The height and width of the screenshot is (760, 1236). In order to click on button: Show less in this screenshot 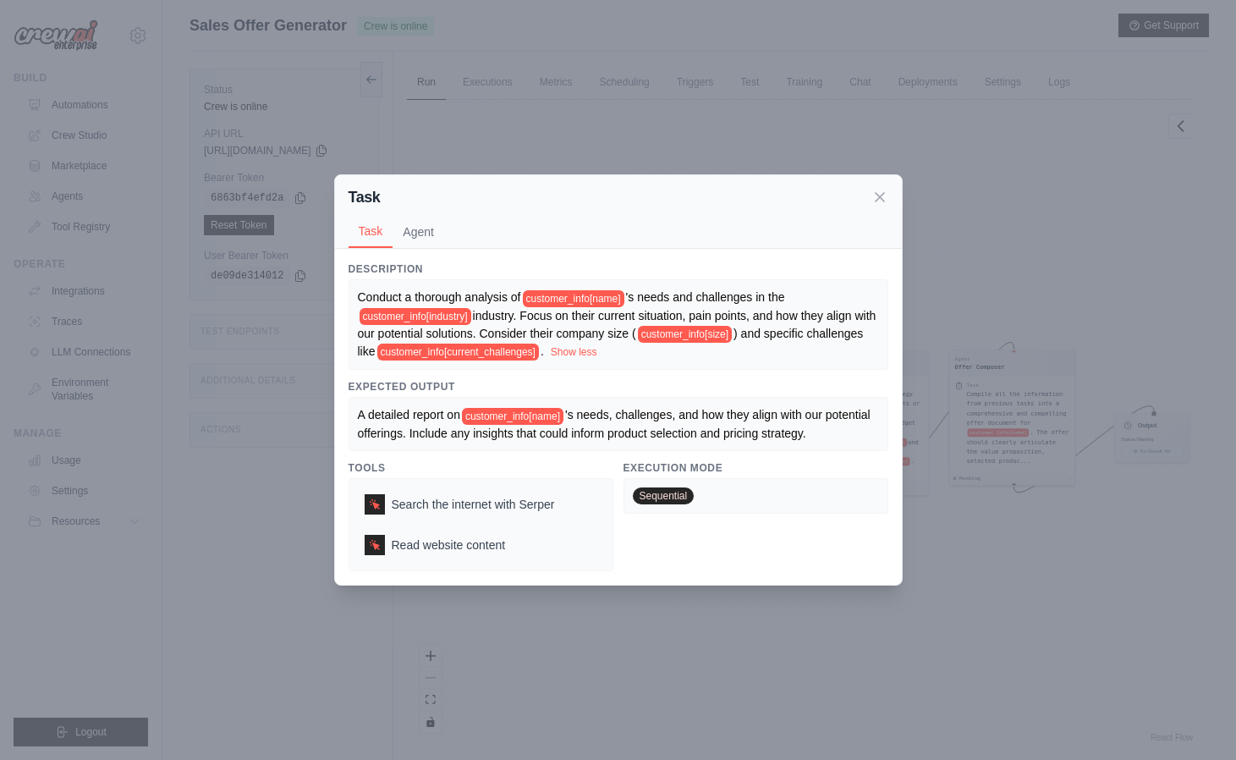, I will do `click(573, 352)`.